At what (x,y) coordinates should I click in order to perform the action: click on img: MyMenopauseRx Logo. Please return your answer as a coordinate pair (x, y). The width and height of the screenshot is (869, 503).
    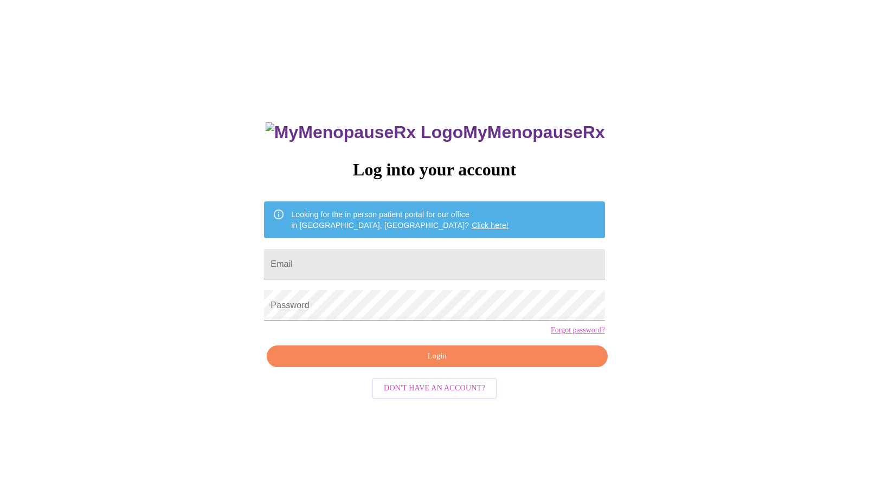
    Looking at the image, I should click on (364, 132).